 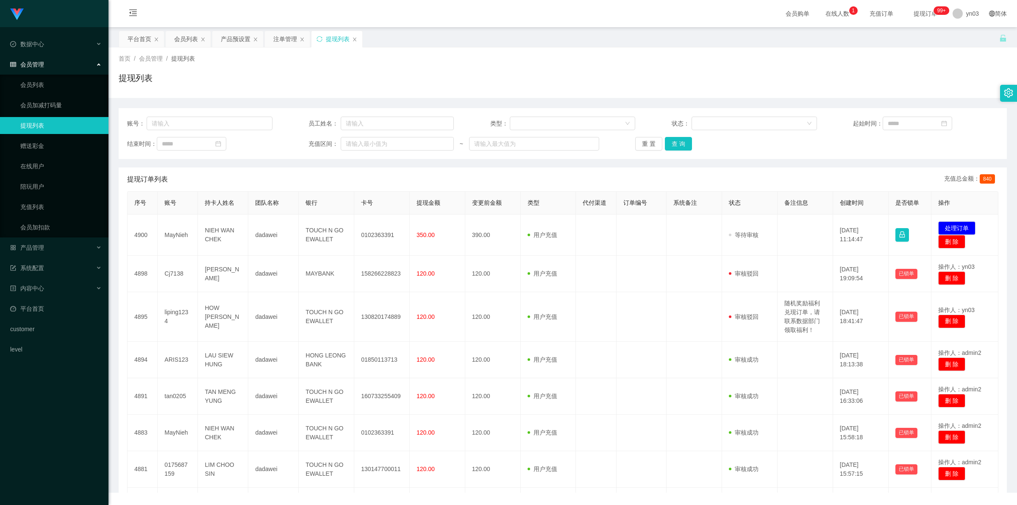 What do you see at coordinates (987, 179) in the screenshot?
I see `span: 840` at bounding box center [987, 179].